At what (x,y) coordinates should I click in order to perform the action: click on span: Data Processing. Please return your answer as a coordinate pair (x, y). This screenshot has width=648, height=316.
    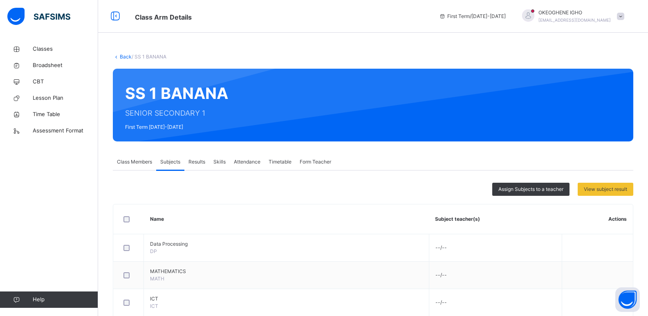
    Looking at the image, I should click on (286, 244).